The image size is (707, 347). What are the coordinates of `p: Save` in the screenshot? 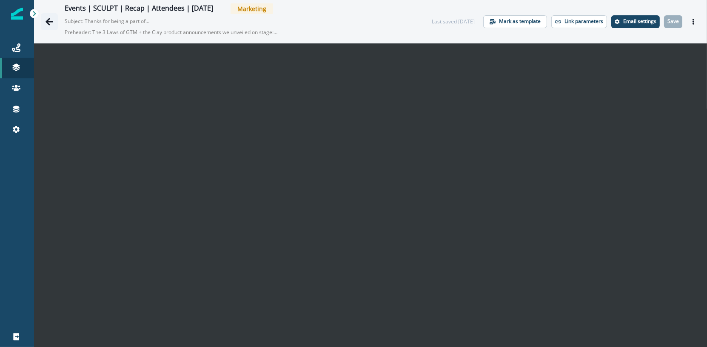 It's located at (673, 21).